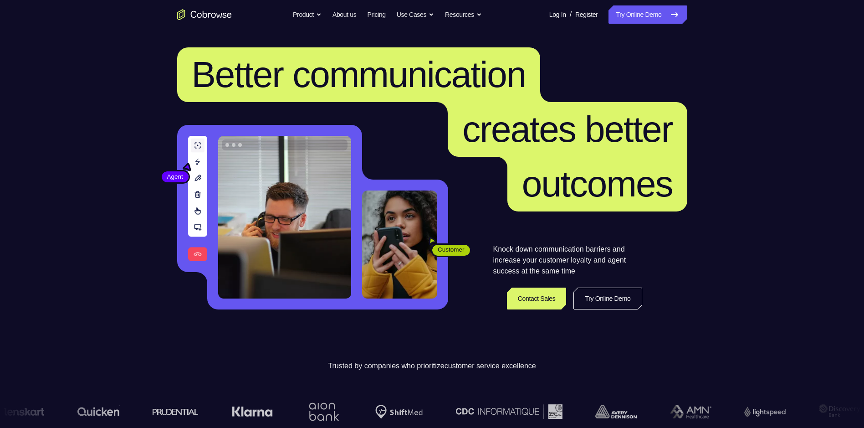  What do you see at coordinates (243, 411) in the screenshot?
I see `img: Klarna` at bounding box center [243, 411].